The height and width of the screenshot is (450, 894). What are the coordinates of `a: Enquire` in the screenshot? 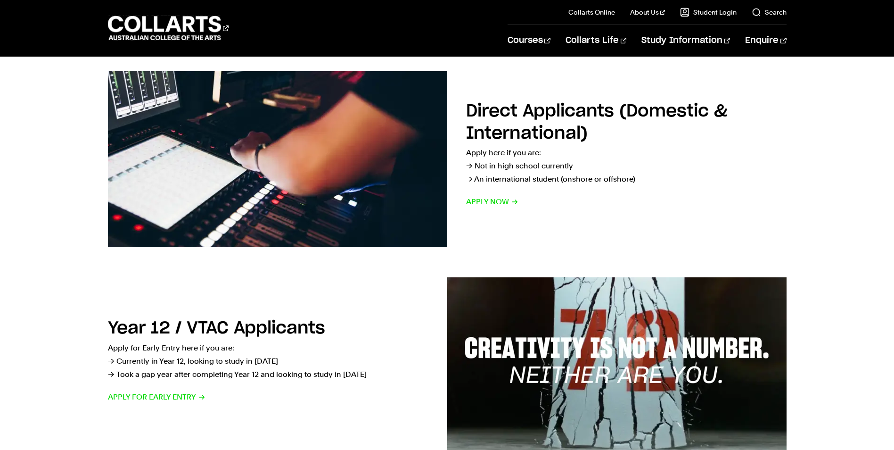 It's located at (765, 41).